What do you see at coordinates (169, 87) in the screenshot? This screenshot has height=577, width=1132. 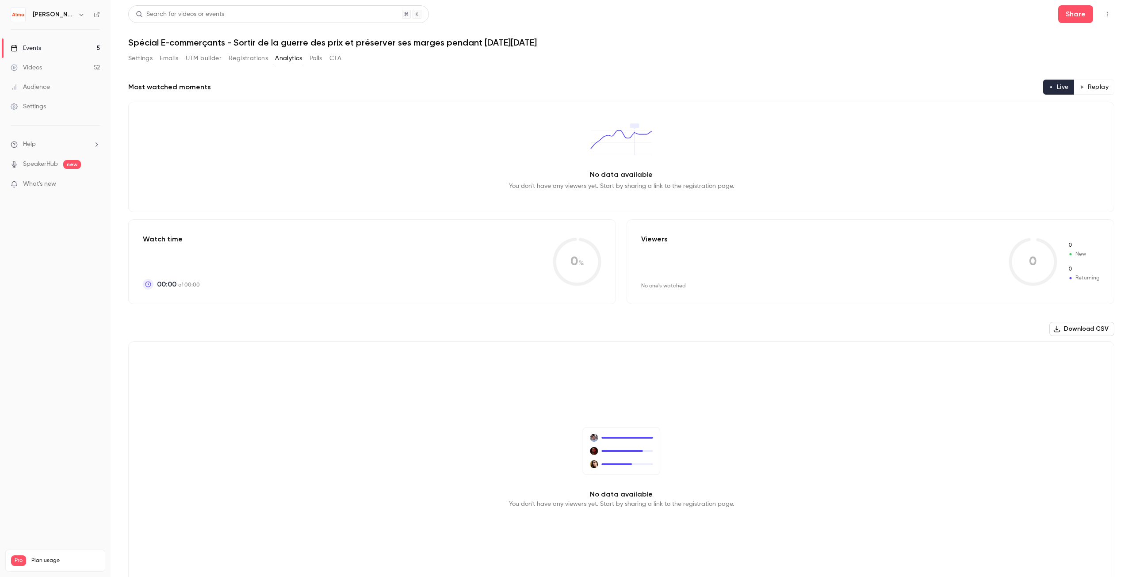 I see `h2: Most watched moments` at bounding box center [169, 87].